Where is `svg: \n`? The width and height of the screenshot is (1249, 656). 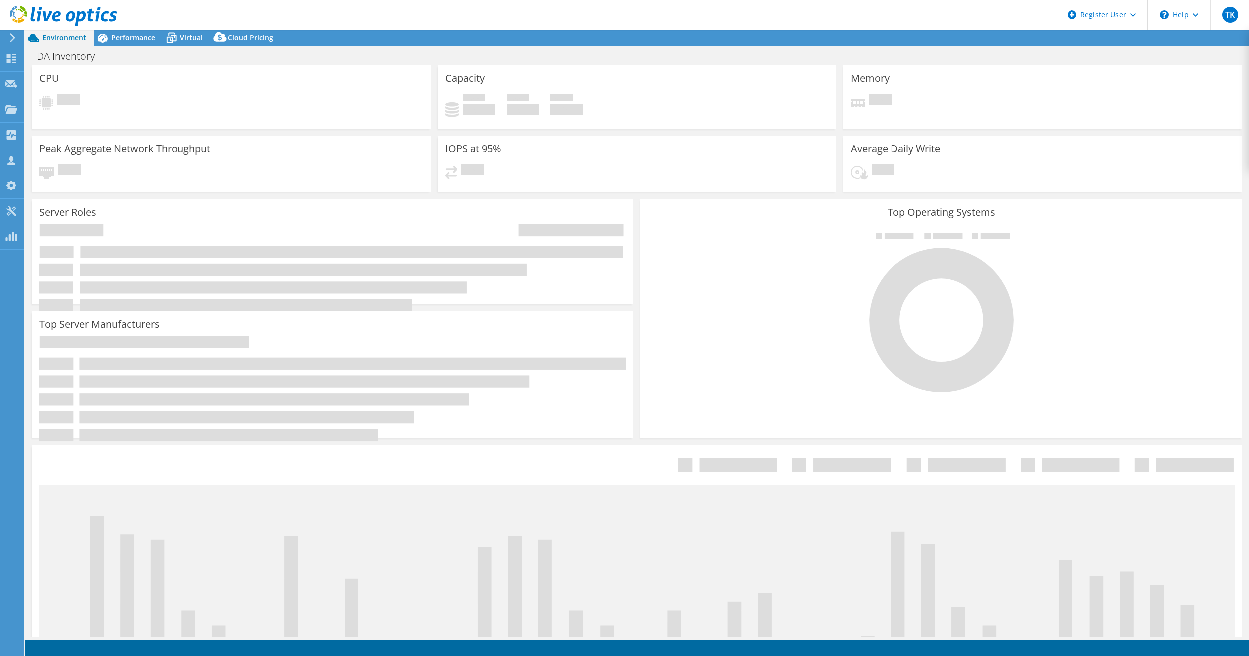
svg: \n is located at coordinates (1164, 15).